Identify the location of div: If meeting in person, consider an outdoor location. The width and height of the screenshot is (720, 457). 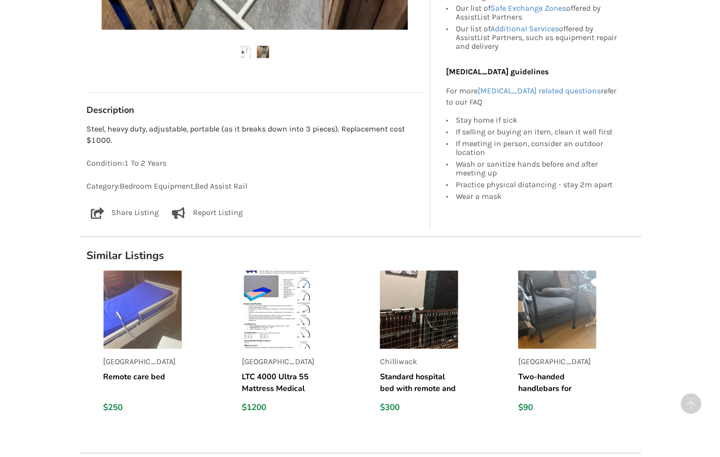
(538, 147).